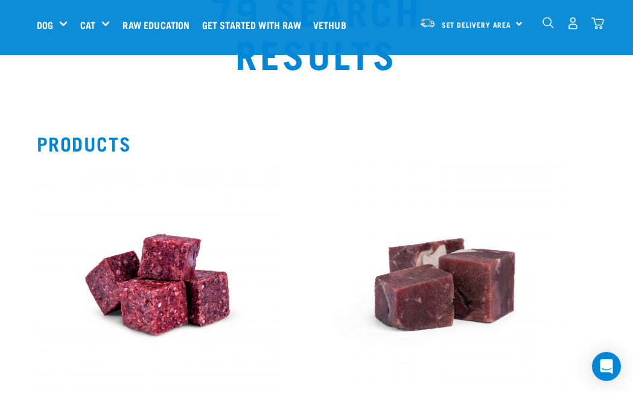 The height and width of the screenshot is (393, 633). What do you see at coordinates (548, 22) in the screenshot?
I see `img: home-icon-1@2x.png` at bounding box center [548, 22].